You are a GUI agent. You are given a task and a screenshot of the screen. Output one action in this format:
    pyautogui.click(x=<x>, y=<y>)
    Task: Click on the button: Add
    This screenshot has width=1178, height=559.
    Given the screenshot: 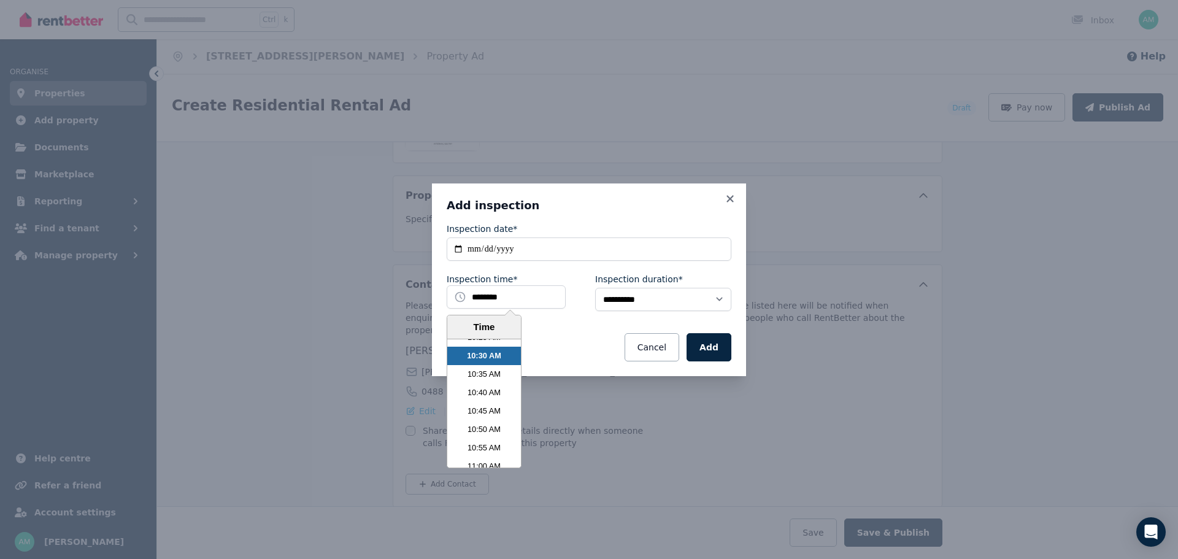 What is the action you would take?
    pyautogui.click(x=709, y=347)
    